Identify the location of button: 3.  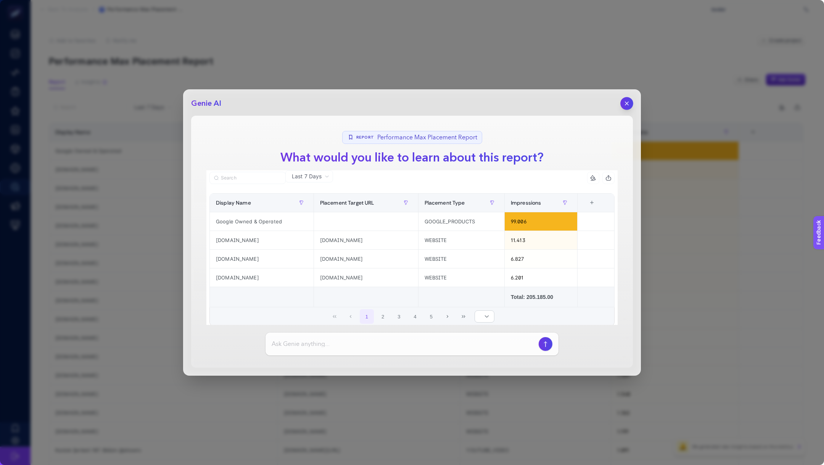
(399, 316).